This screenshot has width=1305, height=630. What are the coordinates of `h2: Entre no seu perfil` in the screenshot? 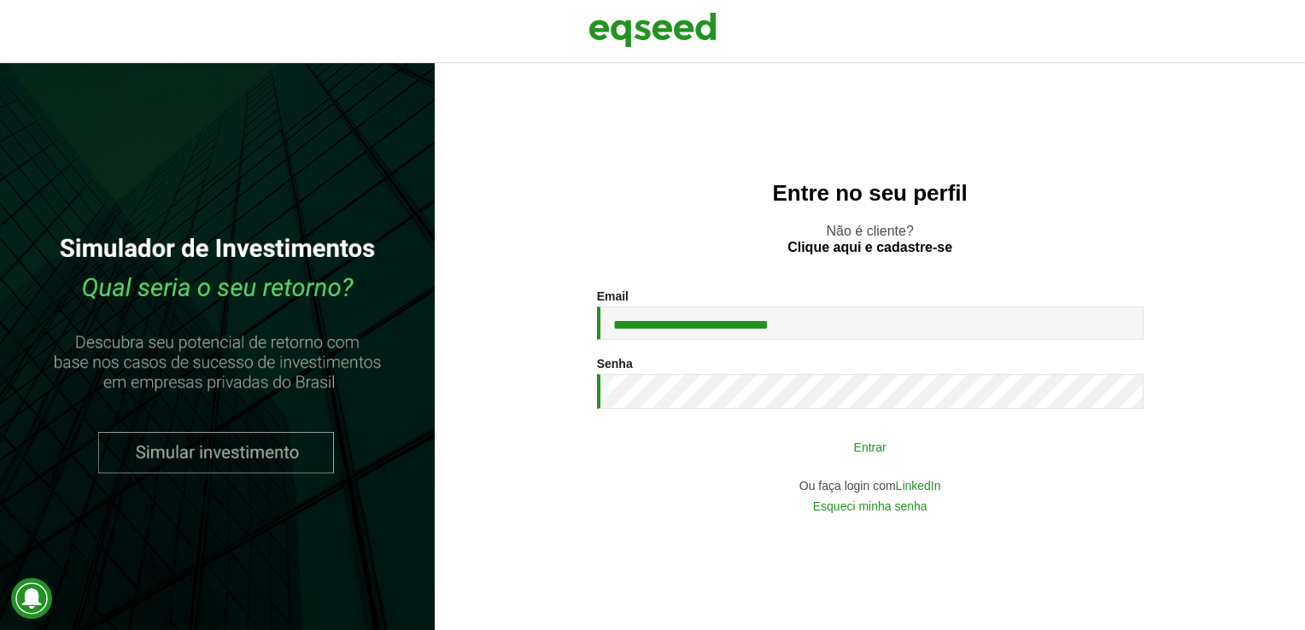 It's located at (870, 193).